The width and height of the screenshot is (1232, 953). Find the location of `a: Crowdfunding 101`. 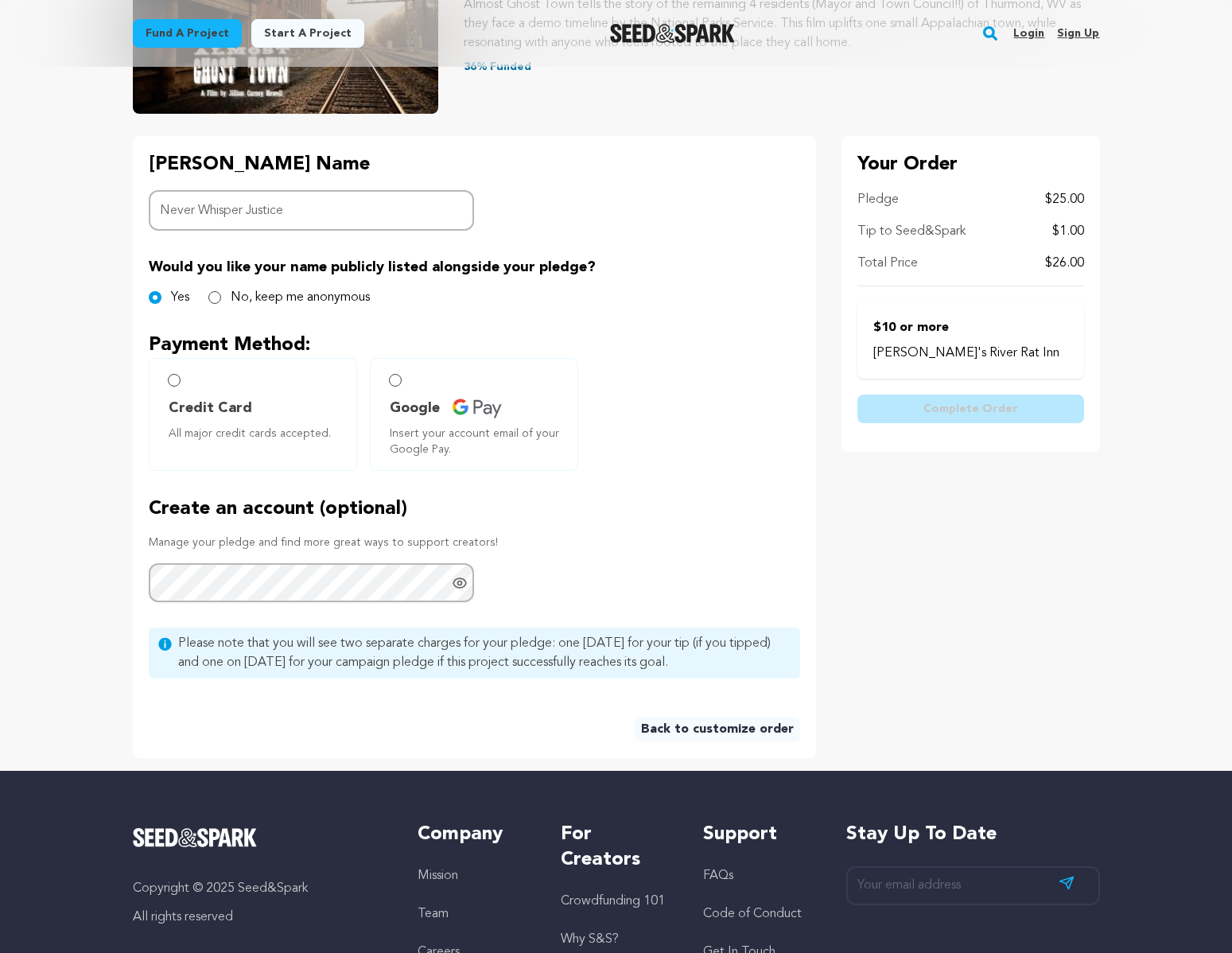

a: Crowdfunding 101 is located at coordinates (613, 901).